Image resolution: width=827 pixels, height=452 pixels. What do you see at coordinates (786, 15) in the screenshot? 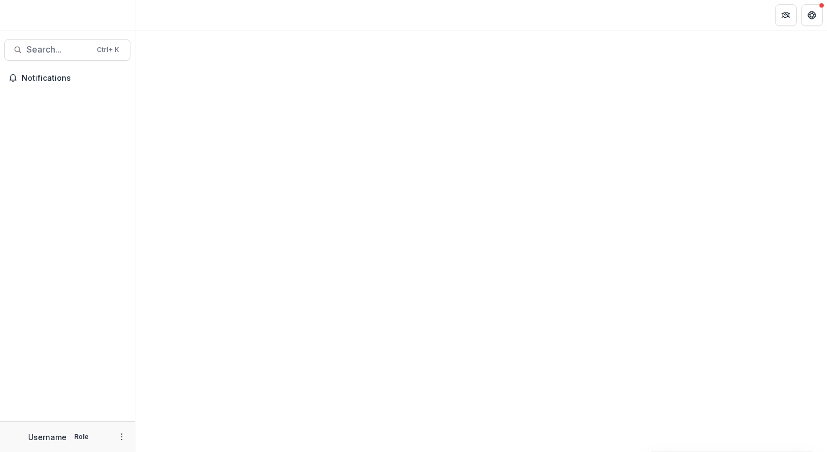
I see `button: Partners` at bounding box center [786, 15].